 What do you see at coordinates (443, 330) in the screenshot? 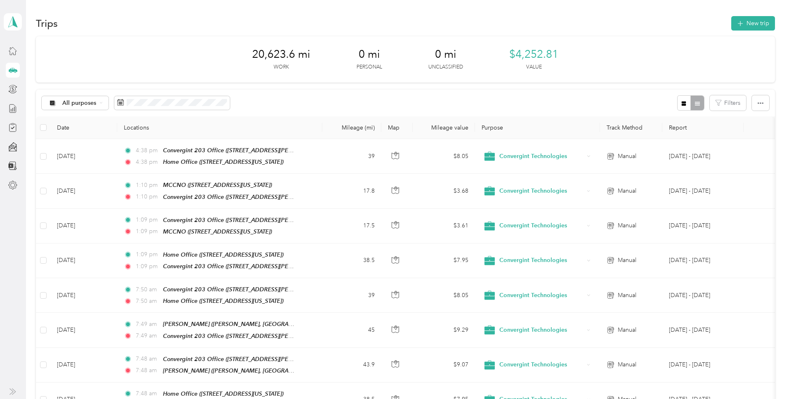
I see `td: $9.29` at bounding box center [443, 330].